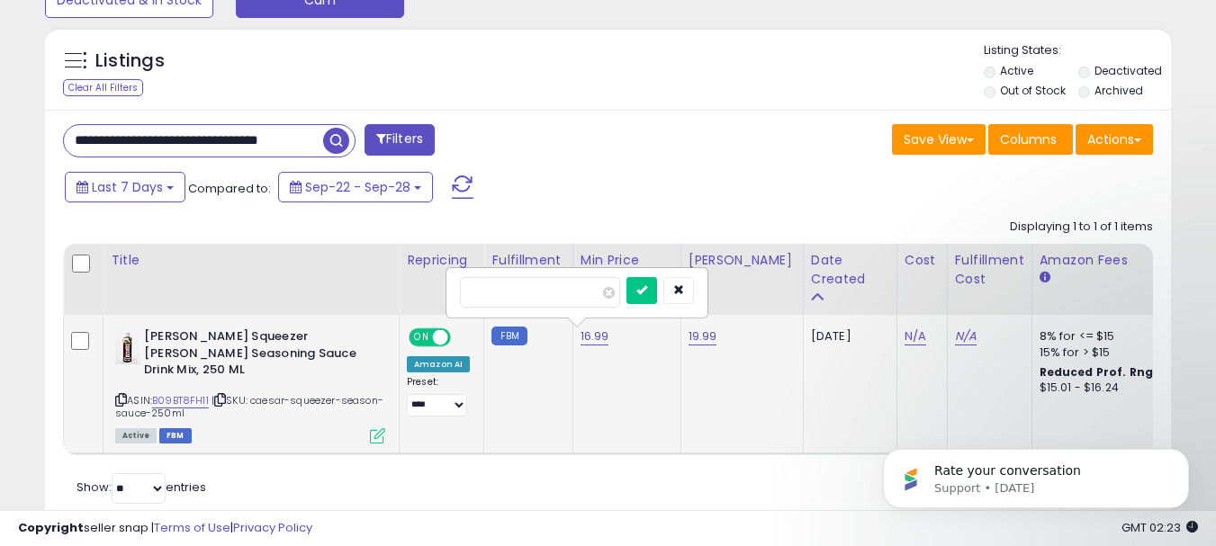 The image size is (1216, 546). What do you see at coordinates (55, 68) in the screenshot?
I see `img: Profile image for Support` at bounding box center [55, 68].